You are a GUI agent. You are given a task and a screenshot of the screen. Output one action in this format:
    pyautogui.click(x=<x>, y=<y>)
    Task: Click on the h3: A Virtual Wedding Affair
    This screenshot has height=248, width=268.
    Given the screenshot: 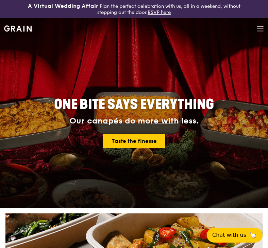 What is the action you would take?
    pyautogui.click(x=63, y=6)
    